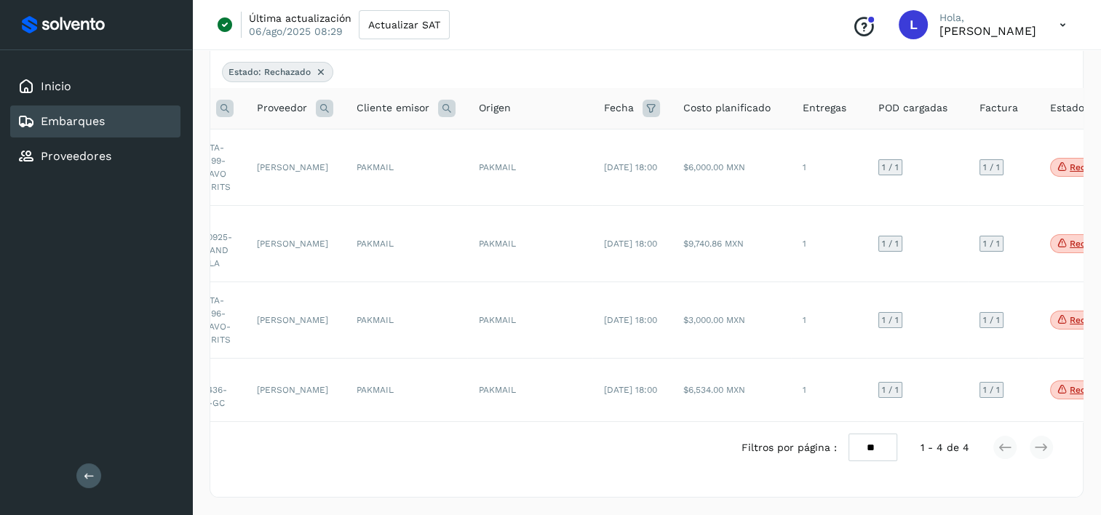 Image resolution: width=1101 pixels, height=515 pixels. What do you see at coordinates (727, 108) in the screenshot?
I see `span: Costo planificado` at bounding box center [727, 108].